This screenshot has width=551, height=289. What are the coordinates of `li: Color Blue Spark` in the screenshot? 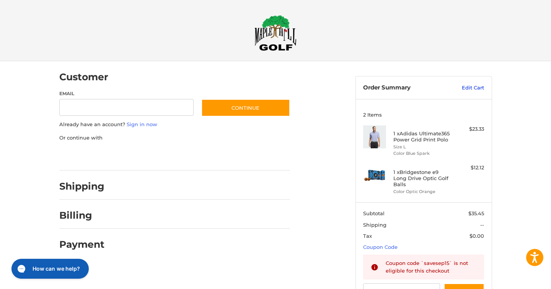 It's located at (423, 154).